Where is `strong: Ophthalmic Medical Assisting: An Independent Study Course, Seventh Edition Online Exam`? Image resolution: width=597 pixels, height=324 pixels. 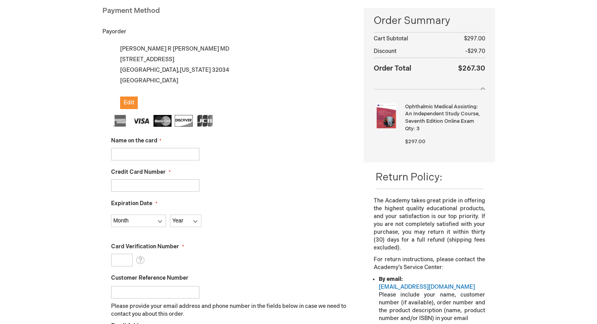 strong: Ophthalmic Medical Assisting: An Independent Study Course, Seventh Edition Online Exam is located at coordinates (444, 114).